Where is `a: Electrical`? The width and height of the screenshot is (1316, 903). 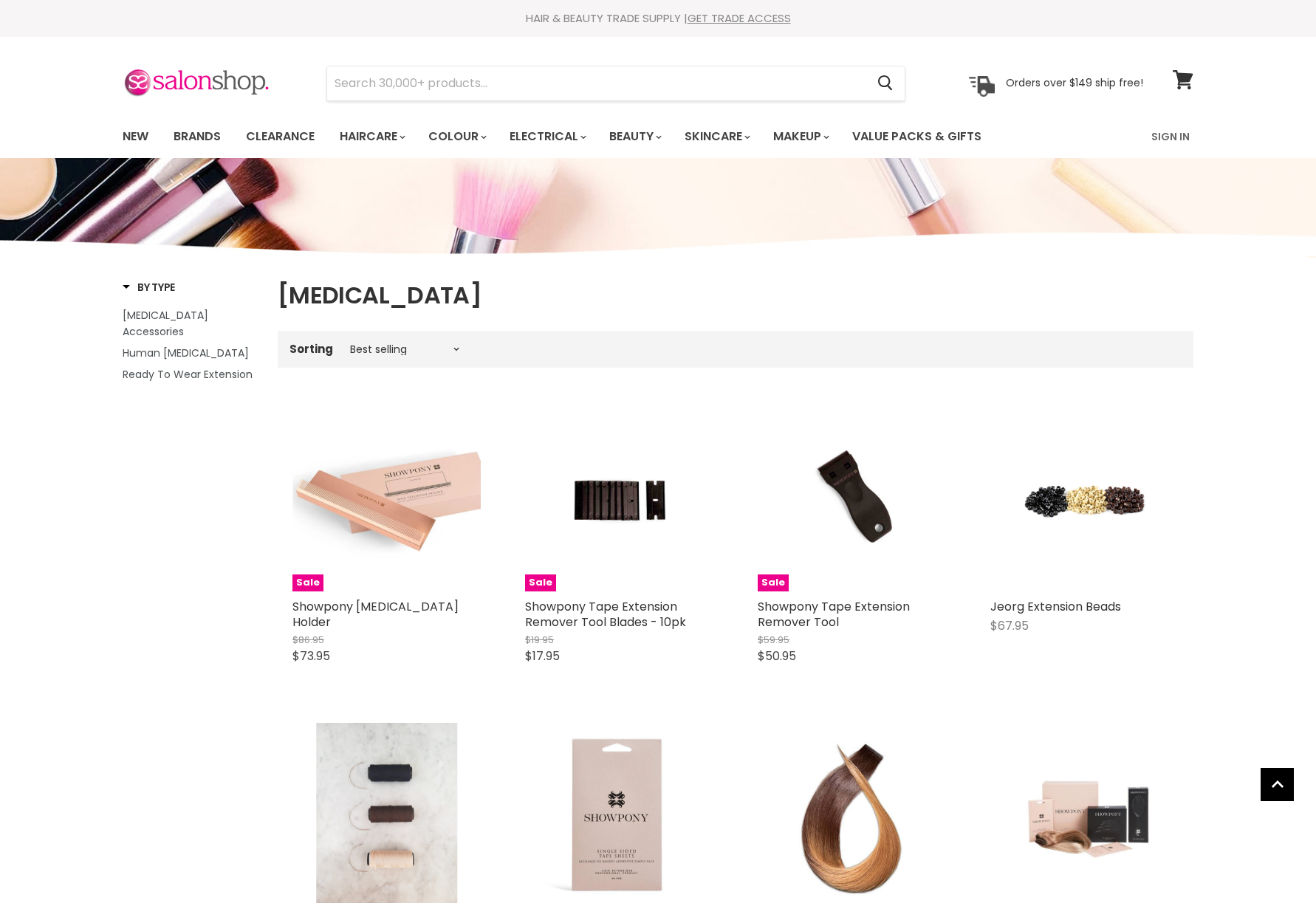
a: Electrical is located at coordinates (547, 137).